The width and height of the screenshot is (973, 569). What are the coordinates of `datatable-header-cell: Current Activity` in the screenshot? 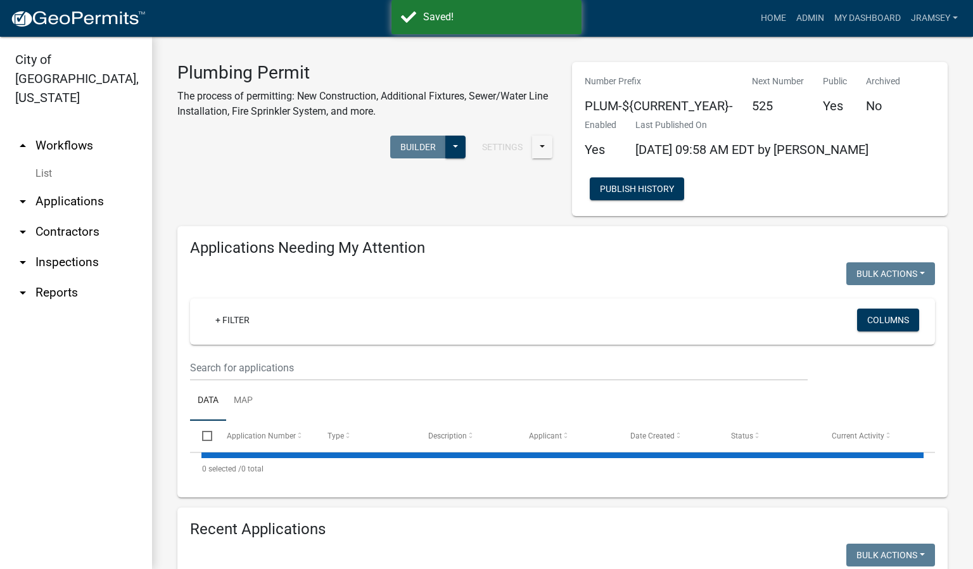 It's located at (870, 436).